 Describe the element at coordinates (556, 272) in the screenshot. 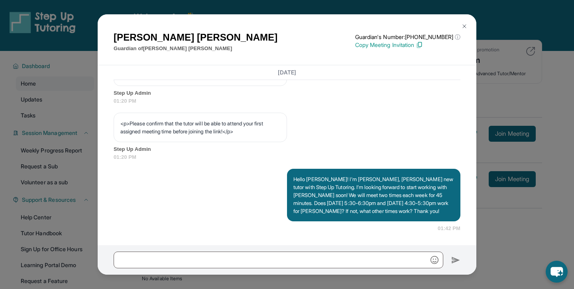

I see `button: chat-button` at that location.